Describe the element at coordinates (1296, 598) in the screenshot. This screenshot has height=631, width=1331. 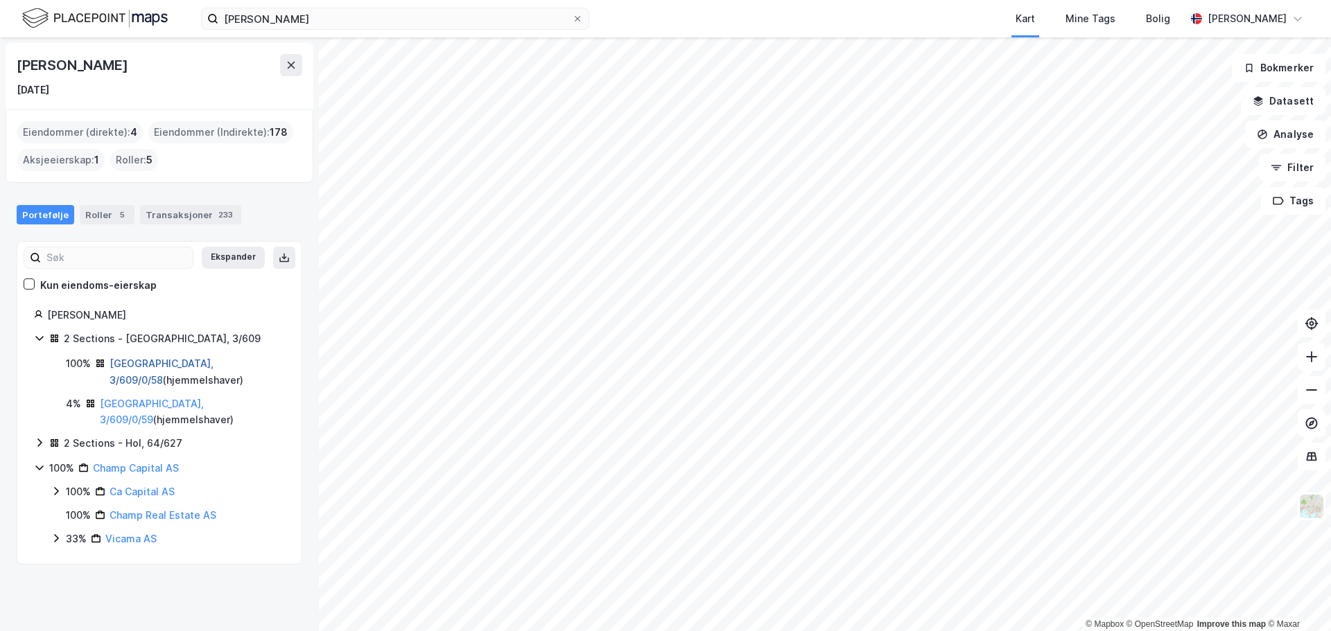
I see `div: Chat Widget` at that location.